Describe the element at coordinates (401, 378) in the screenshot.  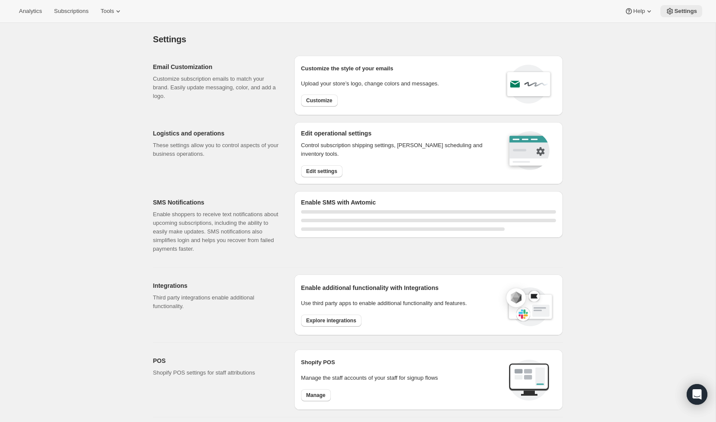
I see `p: Manage the staff accounts of your staff for signup flows` at that location.